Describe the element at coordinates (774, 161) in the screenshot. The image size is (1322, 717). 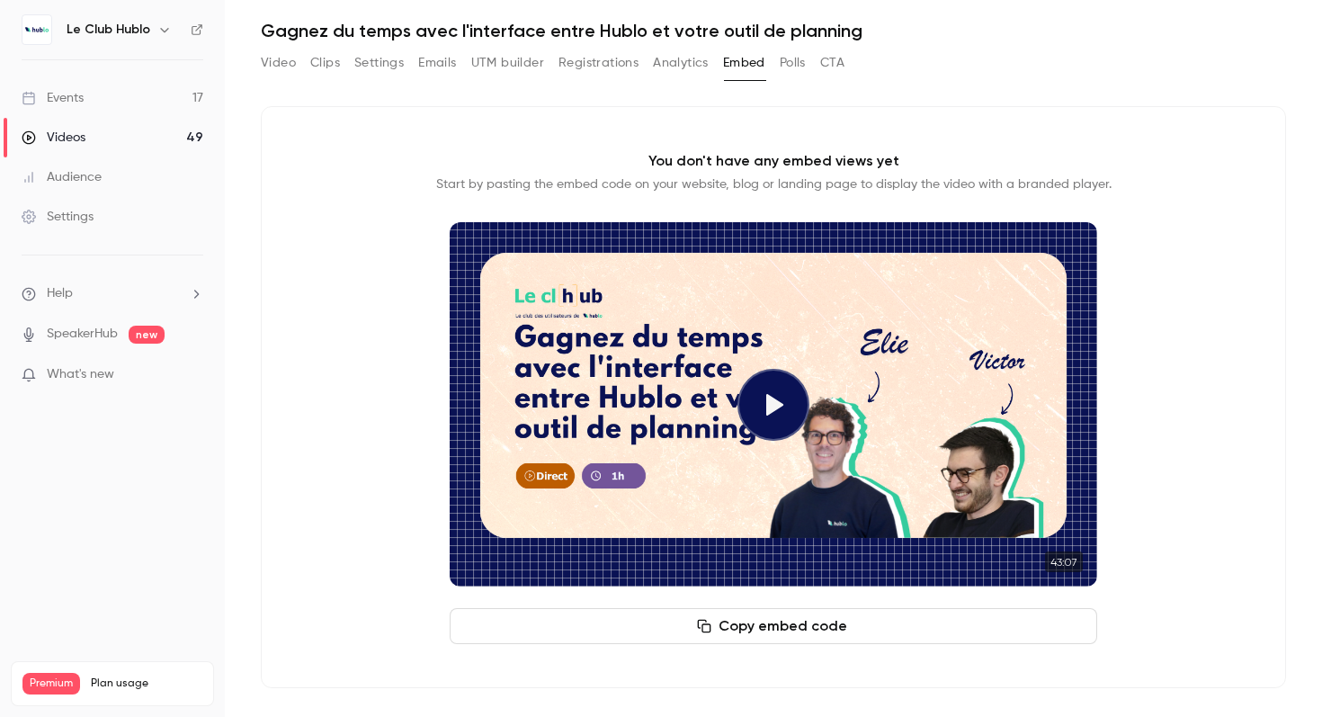
I see `p: You don't have any embed views yet` at that location.